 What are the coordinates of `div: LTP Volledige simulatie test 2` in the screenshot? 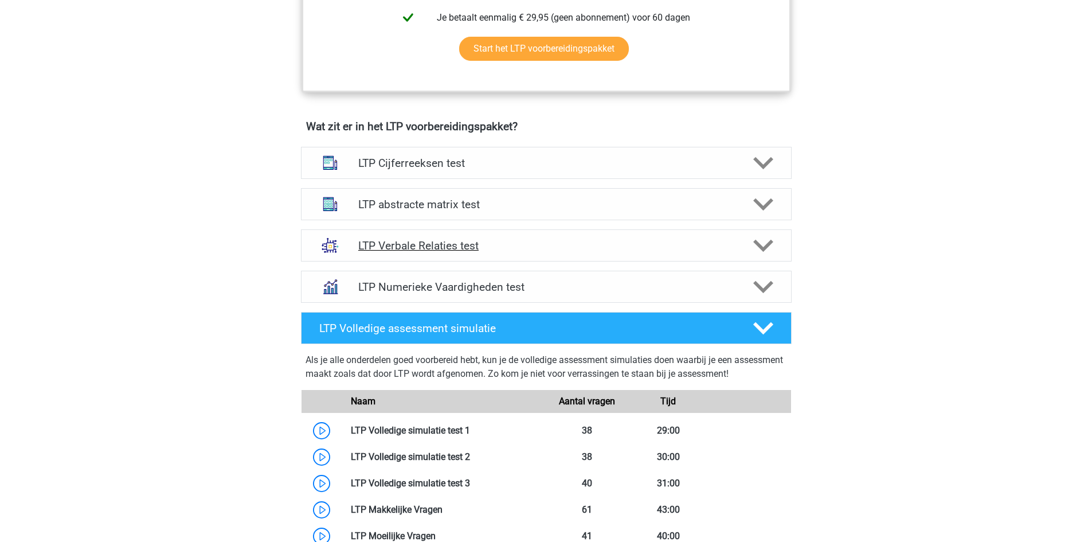 It's located at (444, 457).